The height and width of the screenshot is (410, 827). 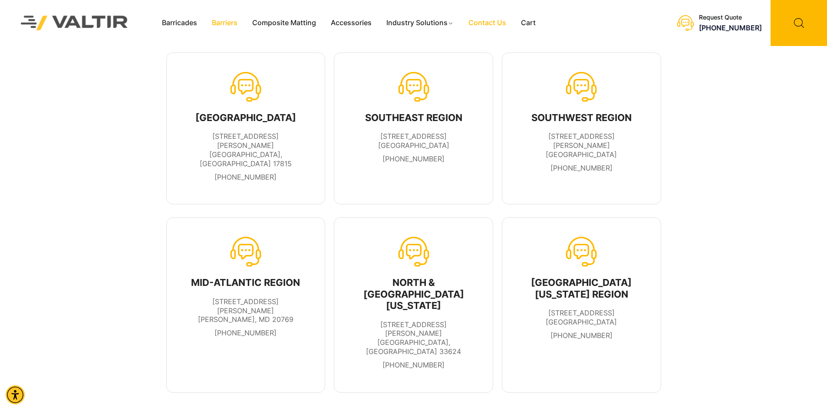 What do you see at coordinates (413, 118) in the screenshot?
I see `div: SOUTHEAST REGION` at bounding box center [413, 118].